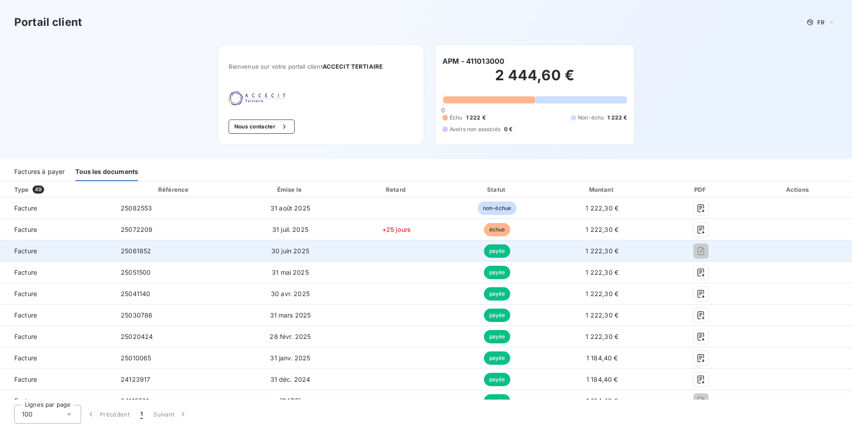 The image size is (852, 429). I want to click on div: Statut, so click(497, 189).